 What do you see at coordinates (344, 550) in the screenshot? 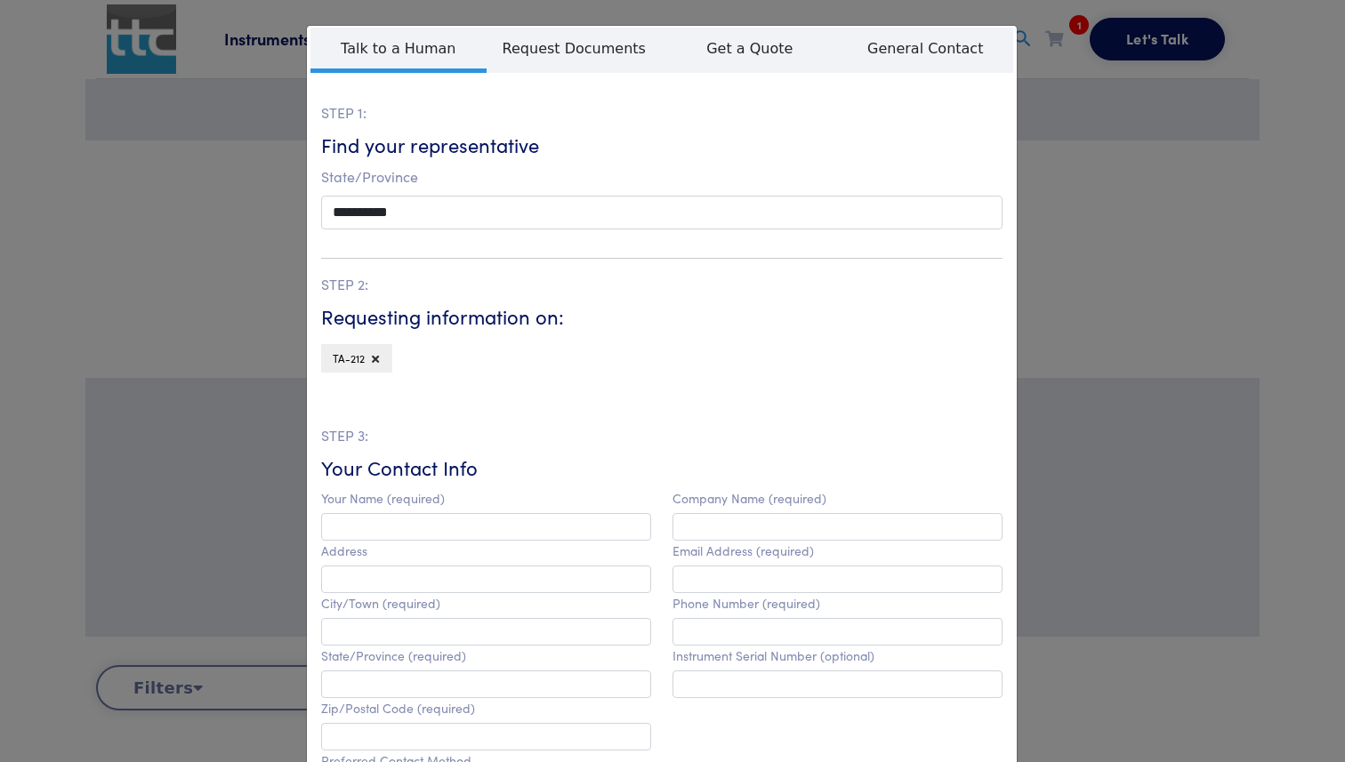
I see `label: Address` at bounding box center [344, 550].